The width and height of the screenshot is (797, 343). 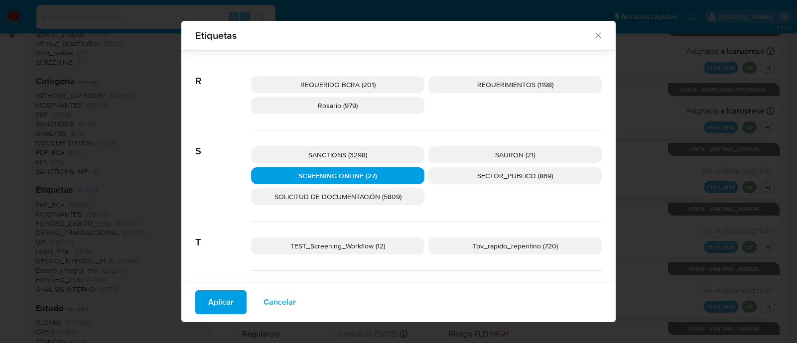 What do you see at coordinates (338, 197) in the screenshot?
I see `div: SOLICITUD DE DOCUMENTACIÓN (5809)` at bounding box center [338, 197].